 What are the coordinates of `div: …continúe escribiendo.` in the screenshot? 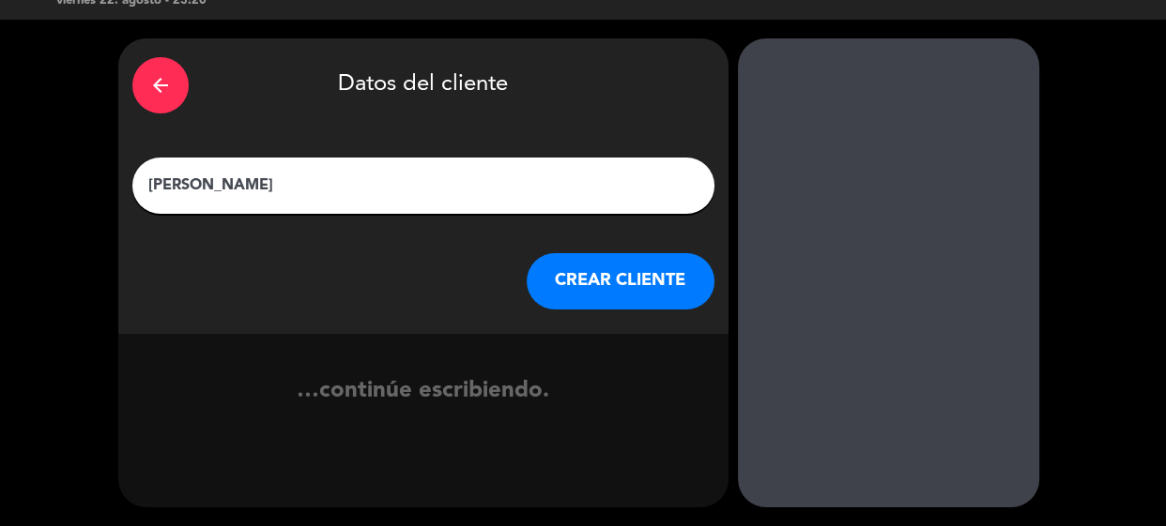 It's located at (423, 408).